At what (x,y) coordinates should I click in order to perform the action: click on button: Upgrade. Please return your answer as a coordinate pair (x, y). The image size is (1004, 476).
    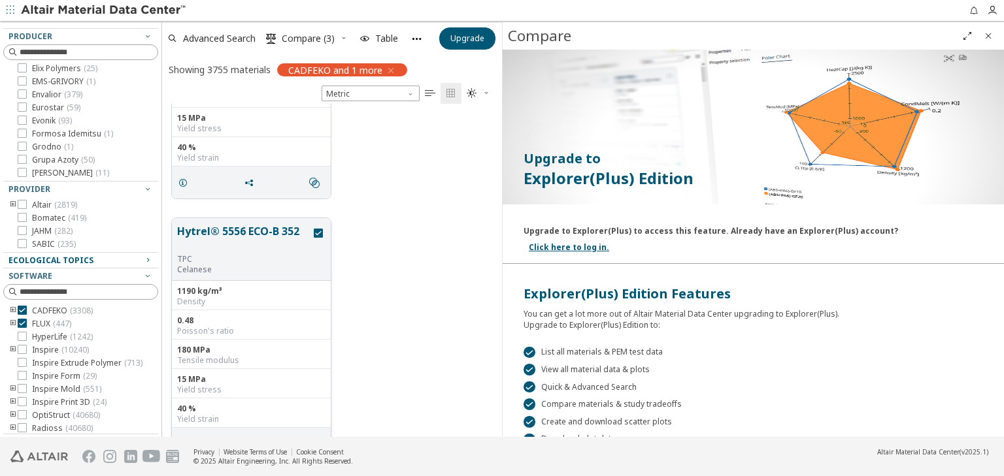
    Looking at the image, I should click on (467, 39).